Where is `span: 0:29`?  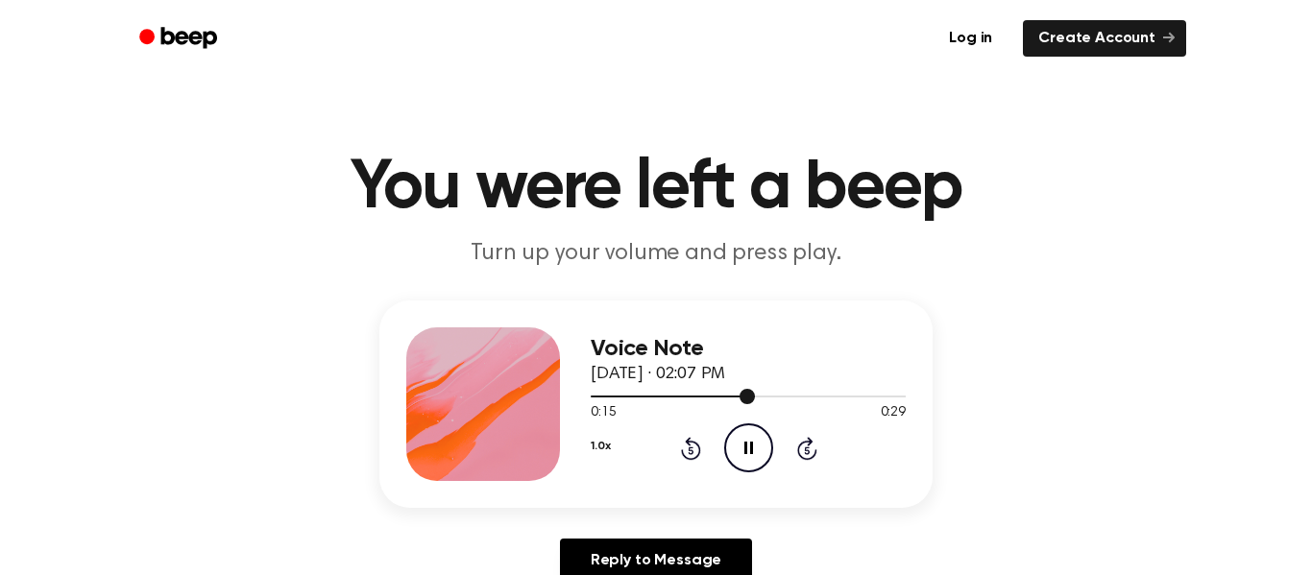
span: 0:29 is located at coordinates (893, 413).